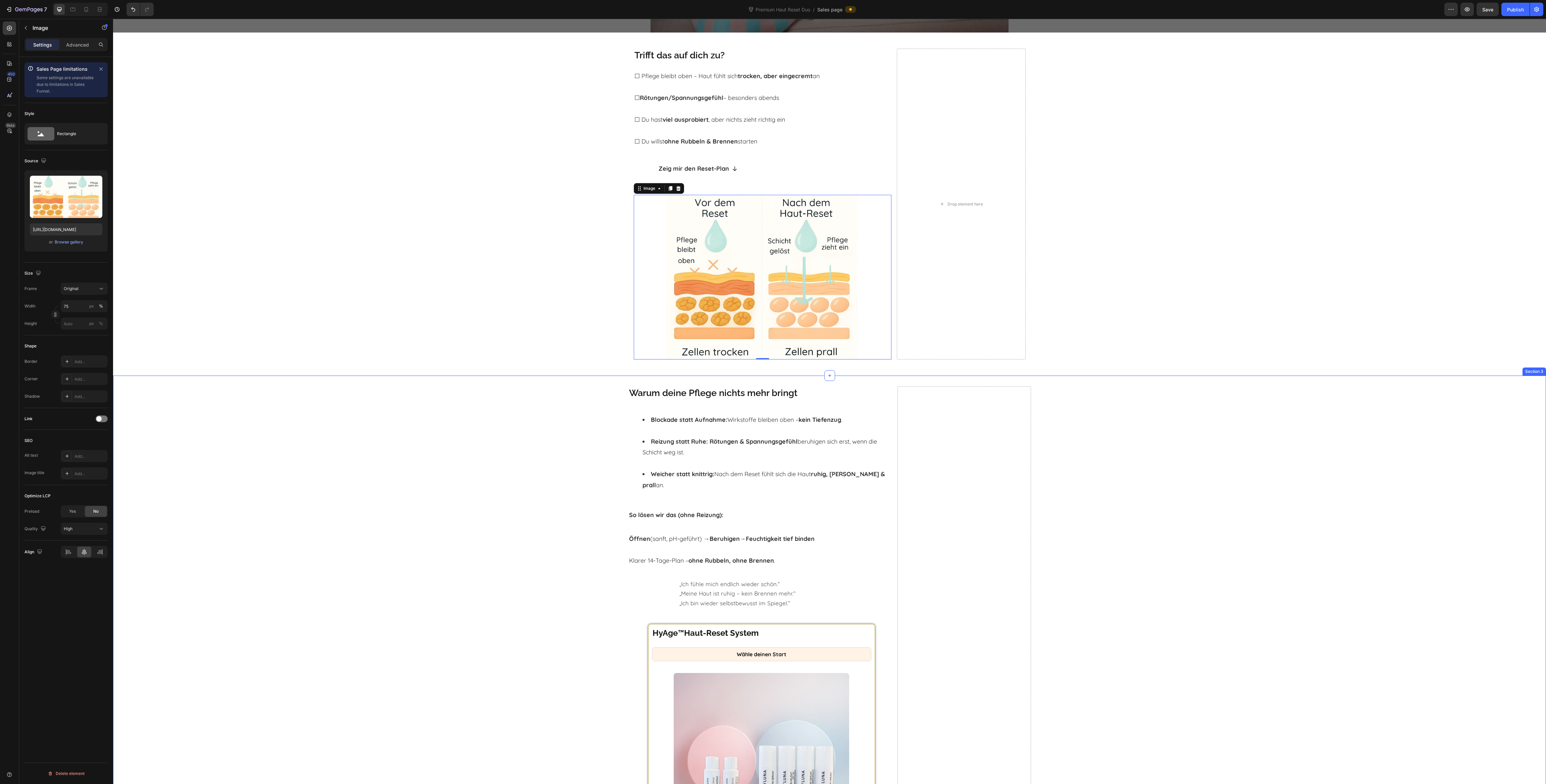  I want to click on h2: Trifft das auf dich zu?, so click(650, 36).